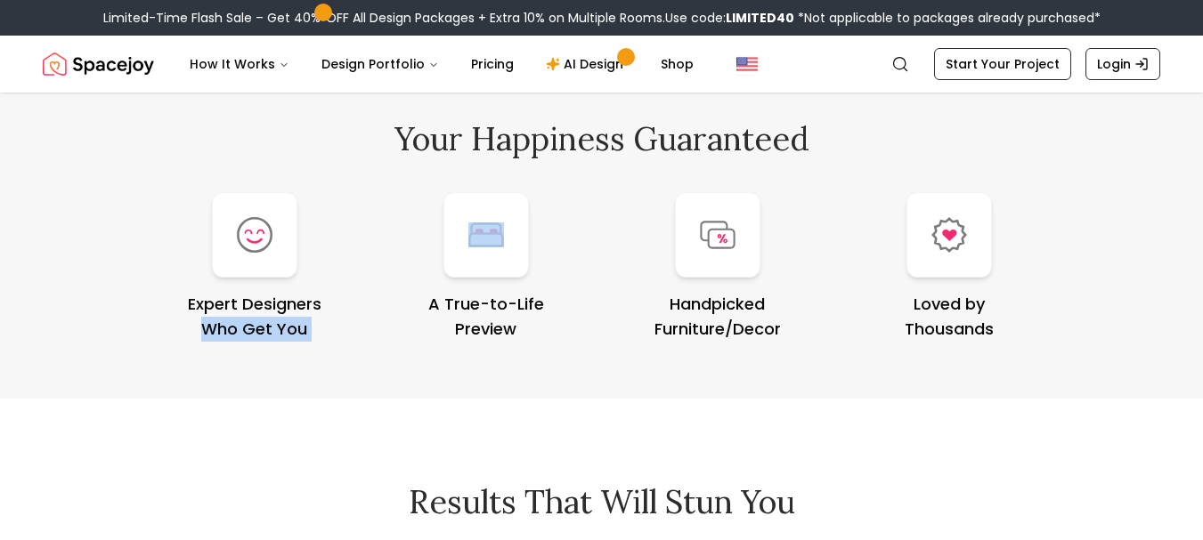  I want to click on button: How It Works, so click(239, 64).